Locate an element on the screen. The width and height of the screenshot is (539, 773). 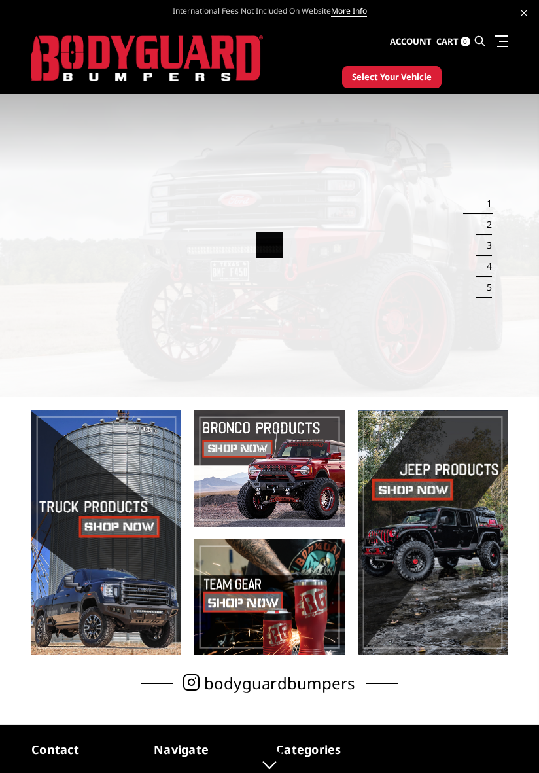
button: 2 of 5 is located at coordinates (485, 224).